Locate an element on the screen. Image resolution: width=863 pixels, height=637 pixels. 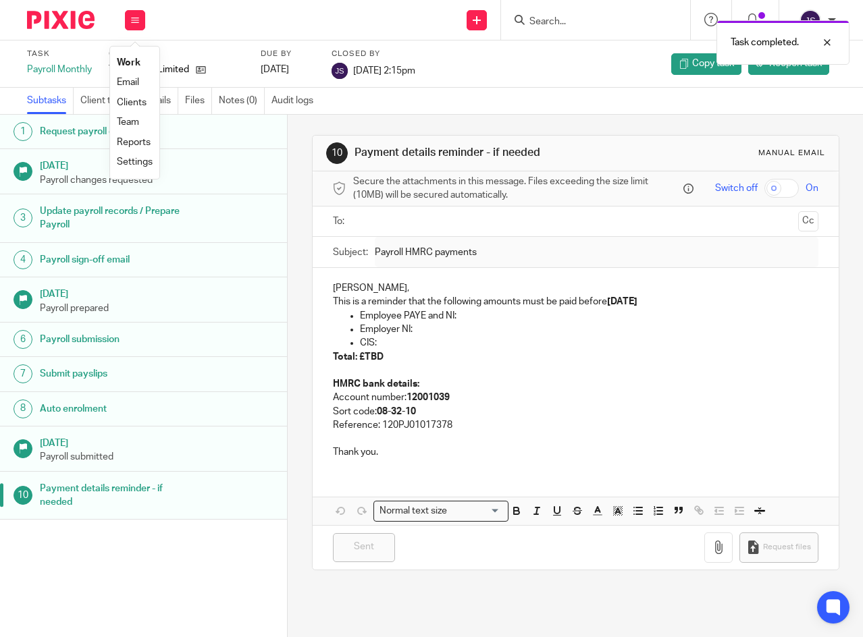
a: Notes (0) is located at coordinates (242, 101).